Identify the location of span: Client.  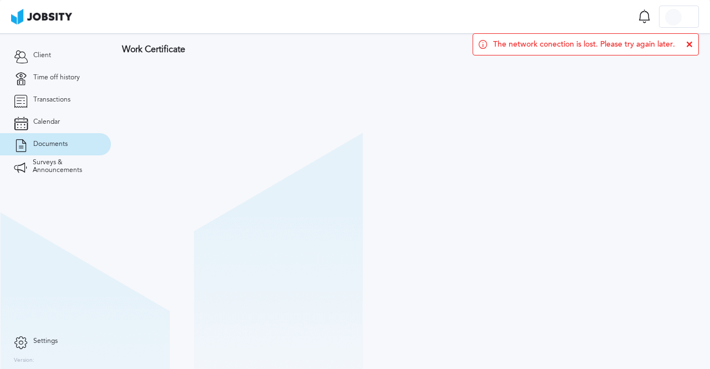
(42, 55).